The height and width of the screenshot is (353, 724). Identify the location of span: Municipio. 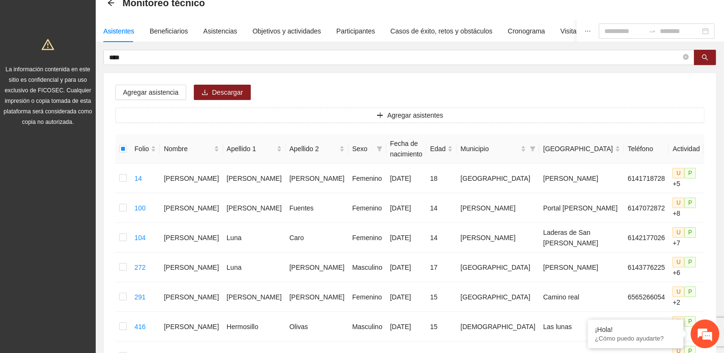
(489, 149).